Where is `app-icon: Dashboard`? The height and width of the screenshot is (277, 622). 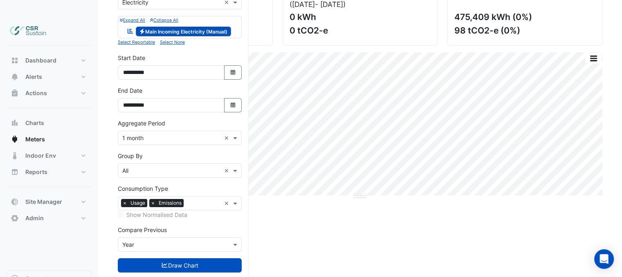
app-icon: Dashboard is located at coordinates (15, 61).